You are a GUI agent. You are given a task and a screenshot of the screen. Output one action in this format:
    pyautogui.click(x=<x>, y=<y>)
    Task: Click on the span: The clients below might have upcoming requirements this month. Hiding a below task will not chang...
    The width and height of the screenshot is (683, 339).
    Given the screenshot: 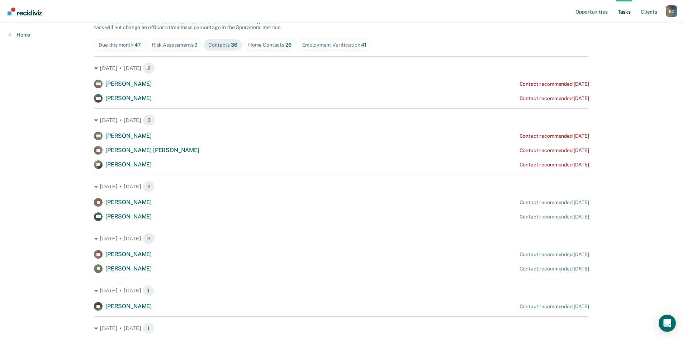 What is the action you would take?
    pyautogui.click(x=188, y=24)
    